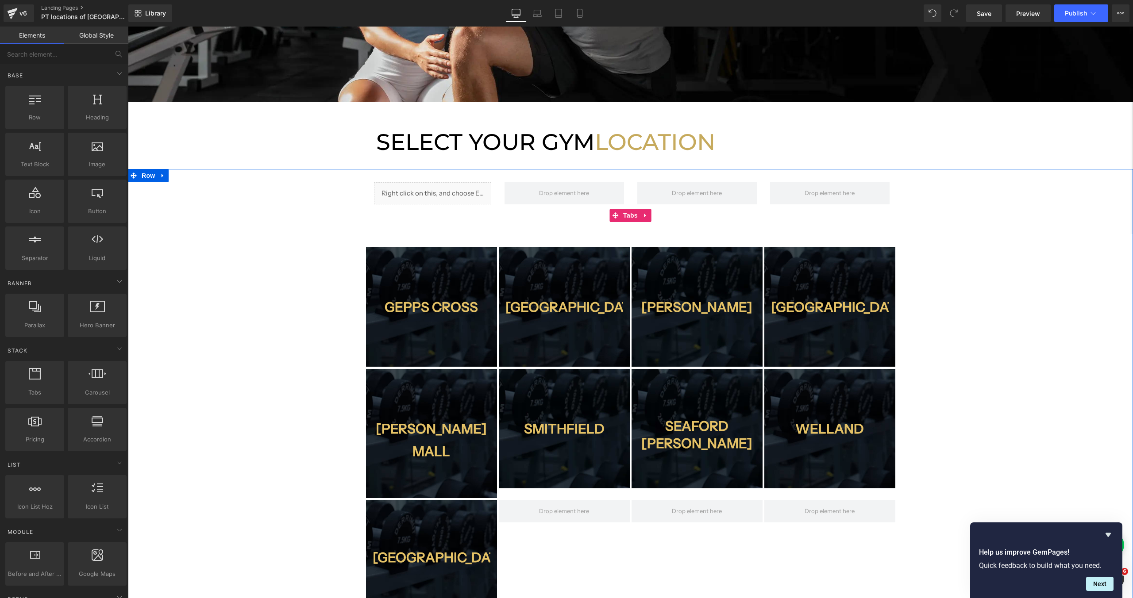 The width and height of the screenshot is (1133, 598). I want to click on span: Button, so click(97, 211).